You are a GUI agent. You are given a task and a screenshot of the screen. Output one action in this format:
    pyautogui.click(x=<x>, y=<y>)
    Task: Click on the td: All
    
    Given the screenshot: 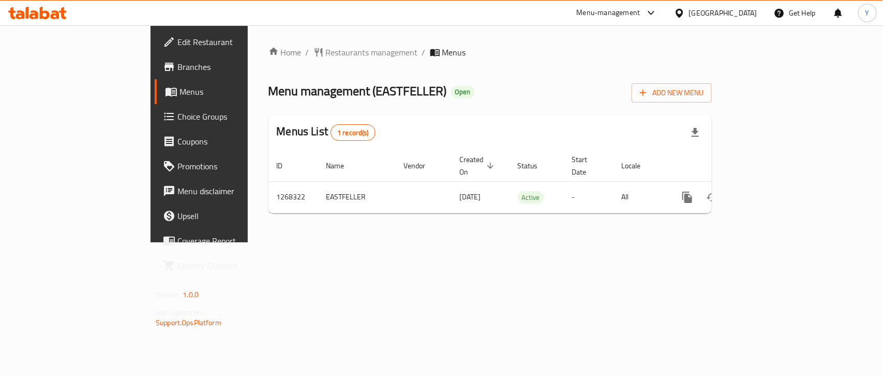 What is the action you would take?
    pyautogui.click(x=640, y=197)
    